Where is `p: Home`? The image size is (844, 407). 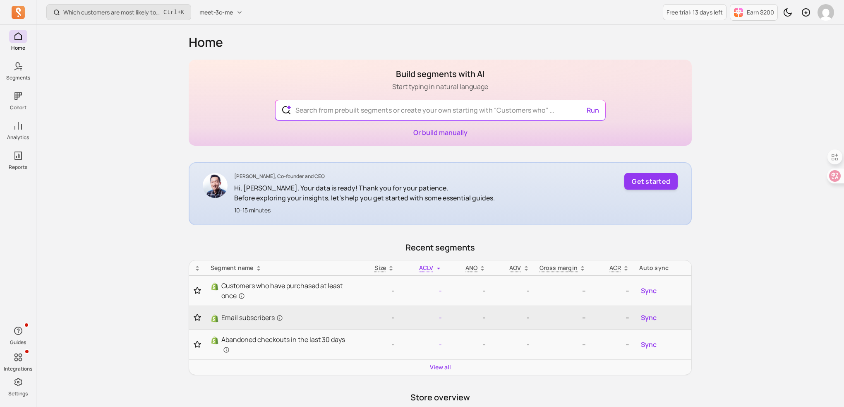
p: Home is located at coordinates (18, 48).